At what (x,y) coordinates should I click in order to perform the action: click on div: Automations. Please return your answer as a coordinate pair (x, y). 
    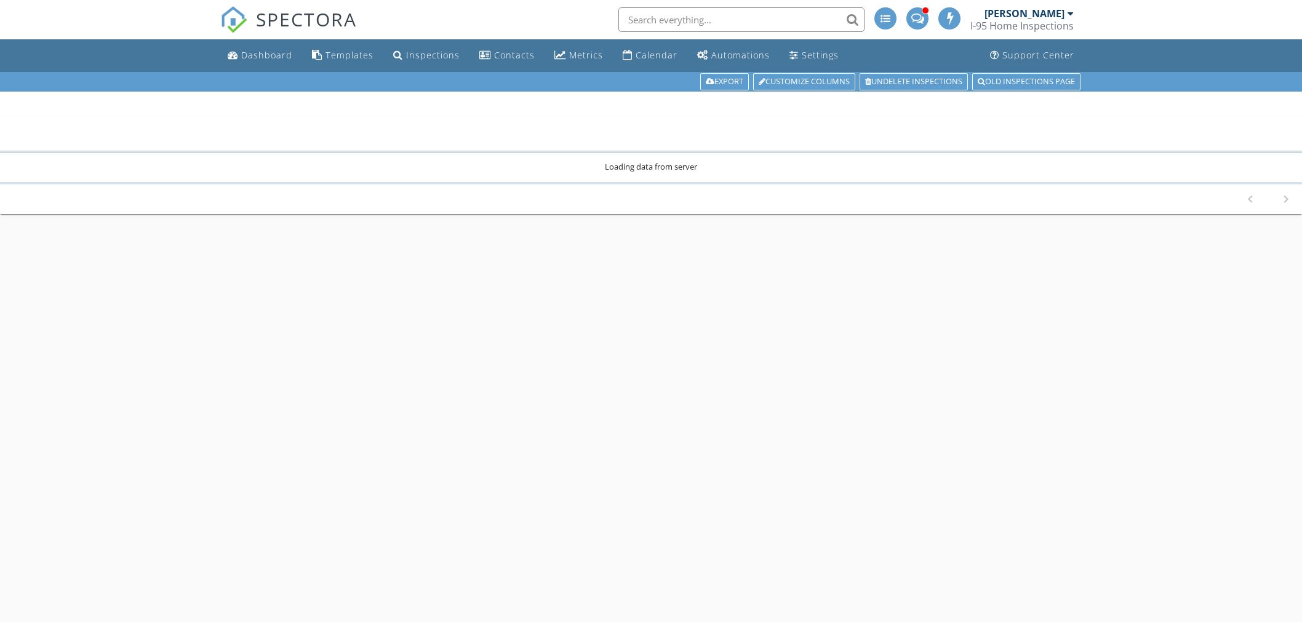
    Looking at the image, I should click on (740, 55).